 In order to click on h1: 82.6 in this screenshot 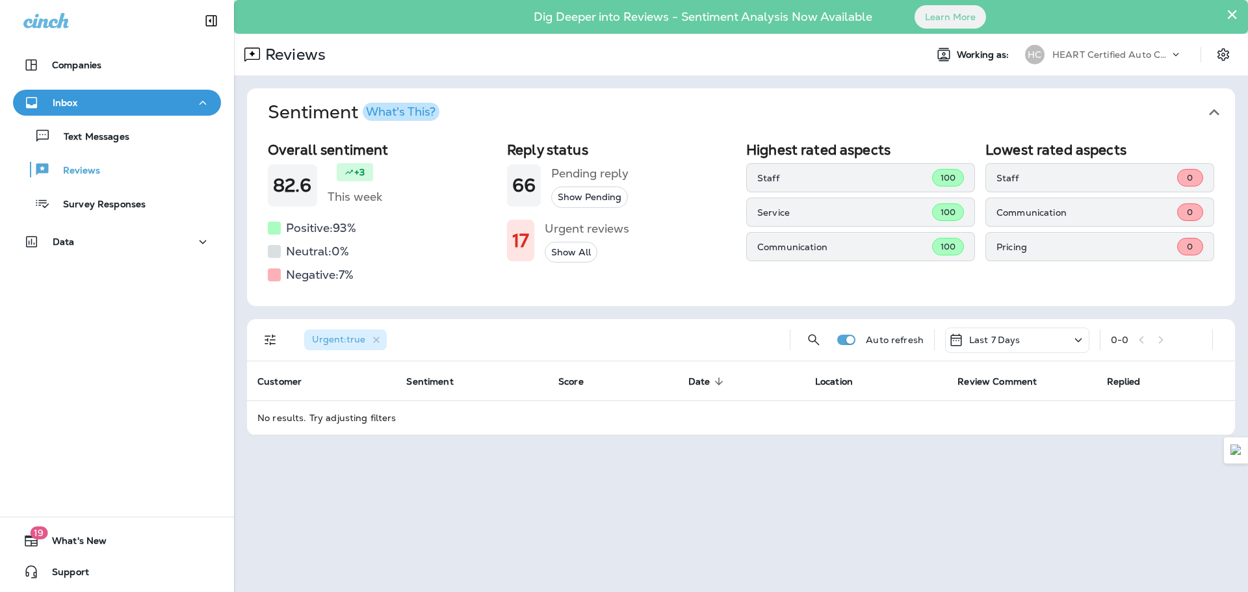, I will do `click(292, 185)`.